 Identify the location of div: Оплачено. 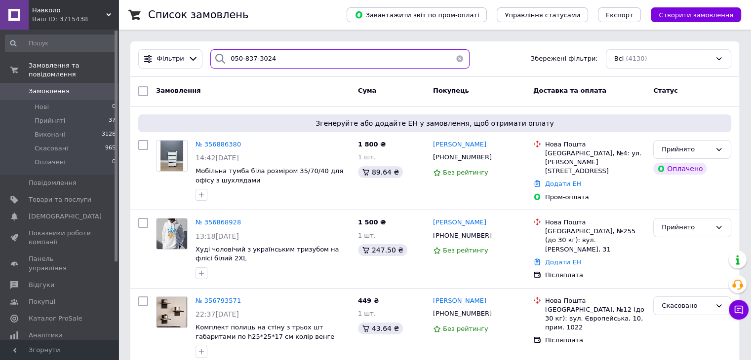
(680, 169).